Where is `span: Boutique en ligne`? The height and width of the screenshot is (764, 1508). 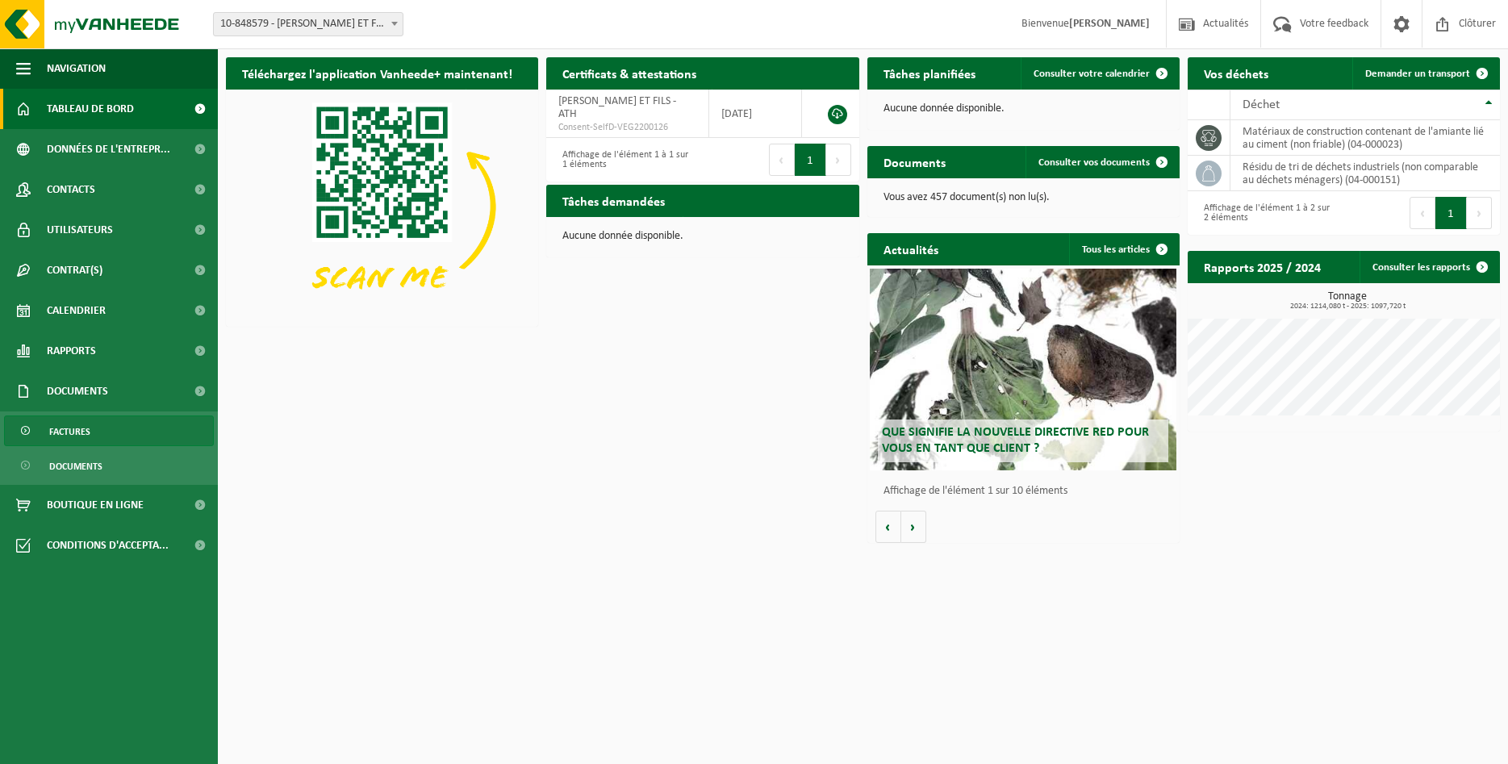 span: Boutique en ligne is located at coordinates (95, 505).